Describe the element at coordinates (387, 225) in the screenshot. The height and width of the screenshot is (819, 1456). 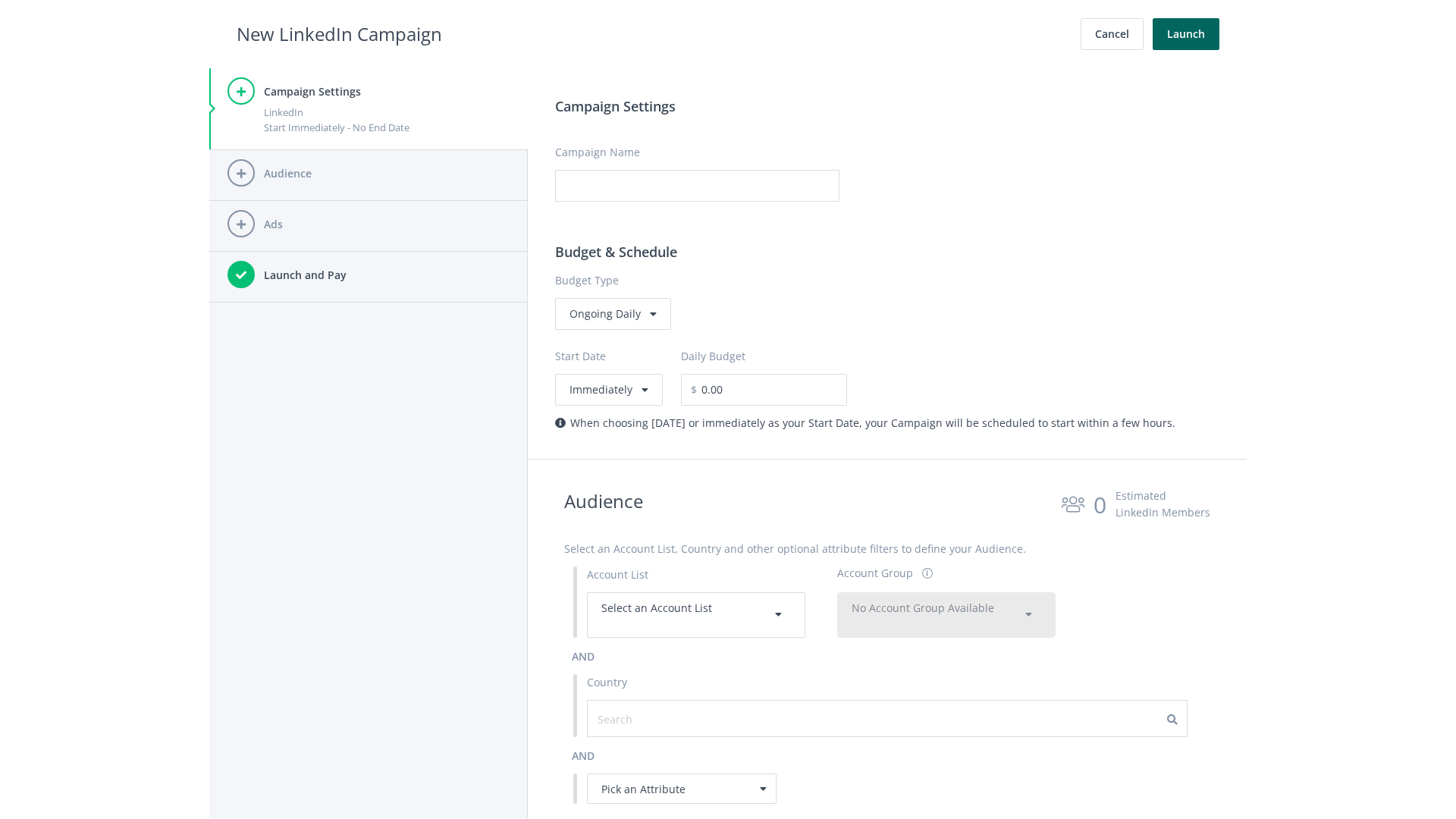
I see `h4: Ads` at that location.